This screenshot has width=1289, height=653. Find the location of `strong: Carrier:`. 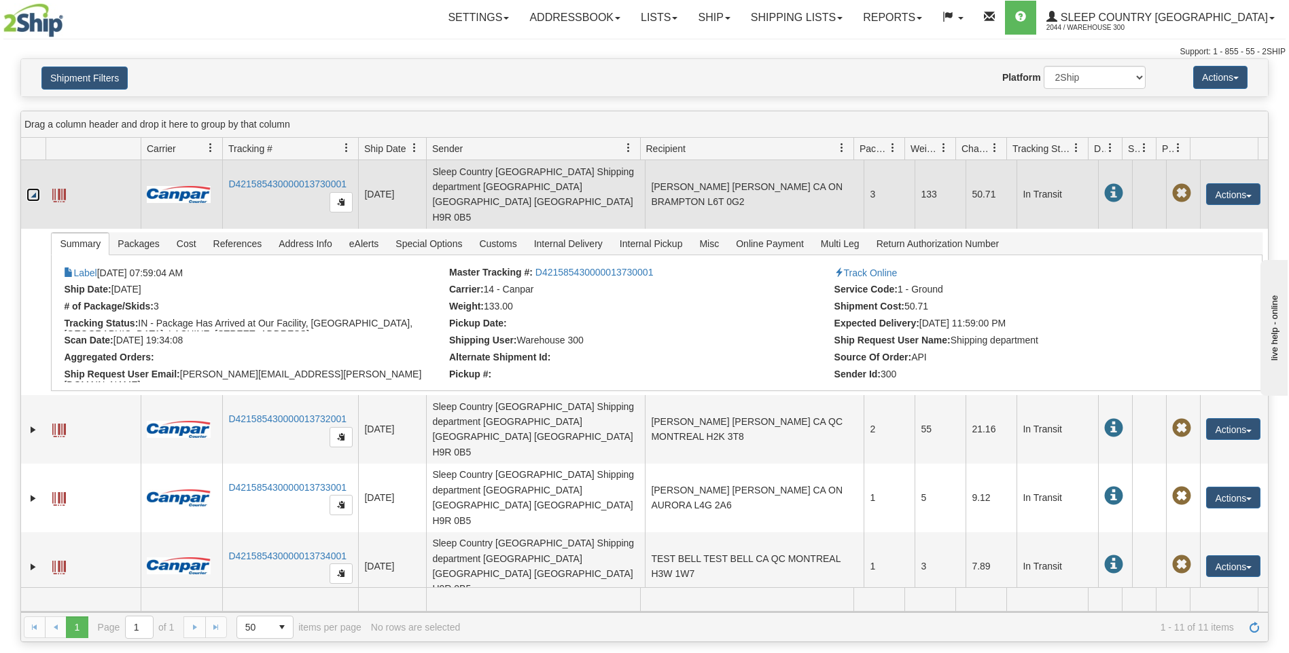

strong: Carrier: is located at coordinates (466, 289).